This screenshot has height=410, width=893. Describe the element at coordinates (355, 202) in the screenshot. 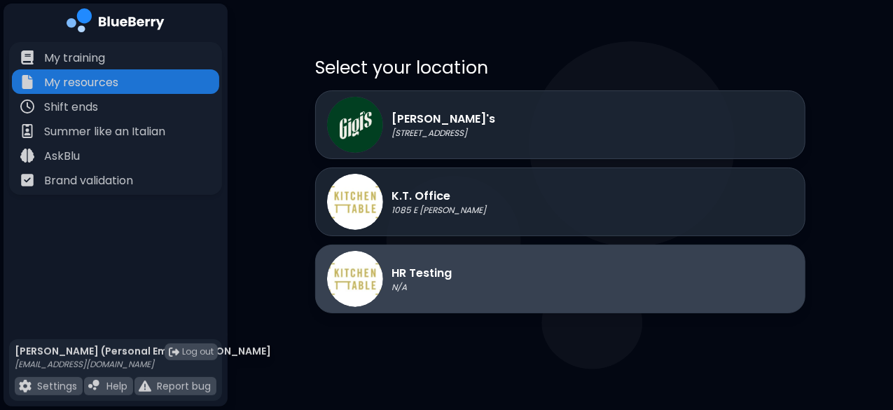

I see `img: K.T. Office logo` at that location.